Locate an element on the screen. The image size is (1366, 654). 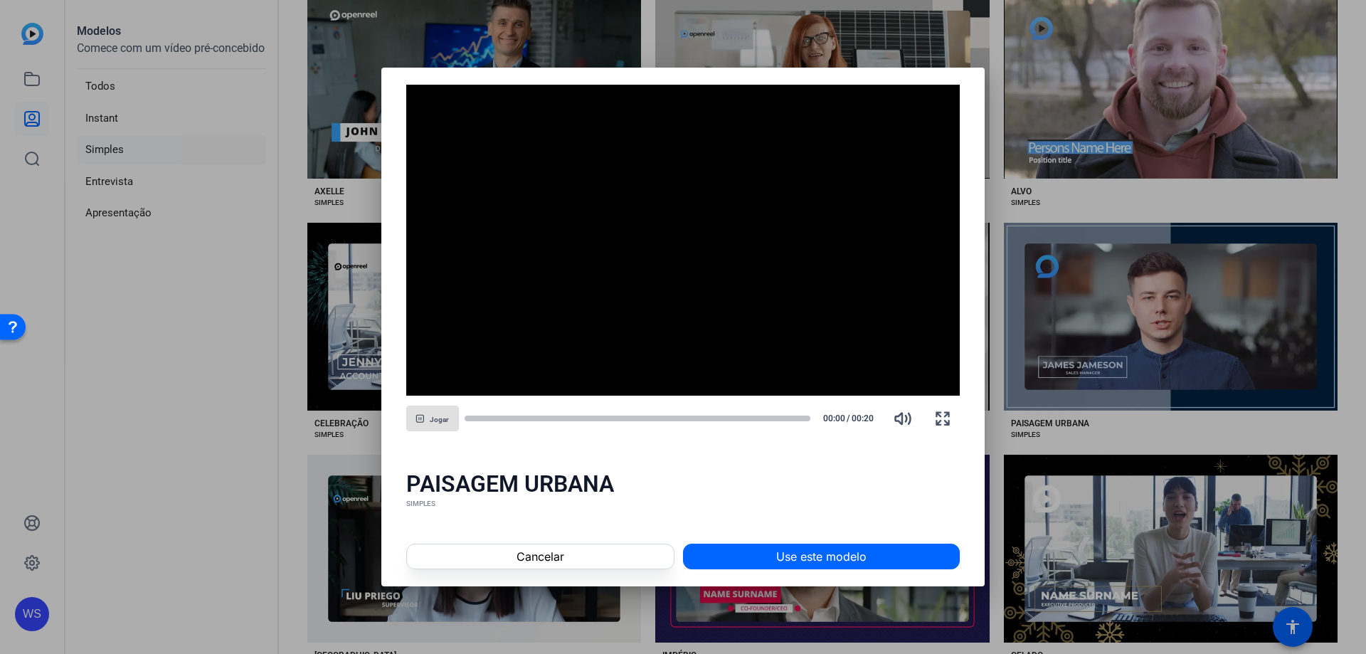
button: Use este modelo is located at coordinates (821, 556).